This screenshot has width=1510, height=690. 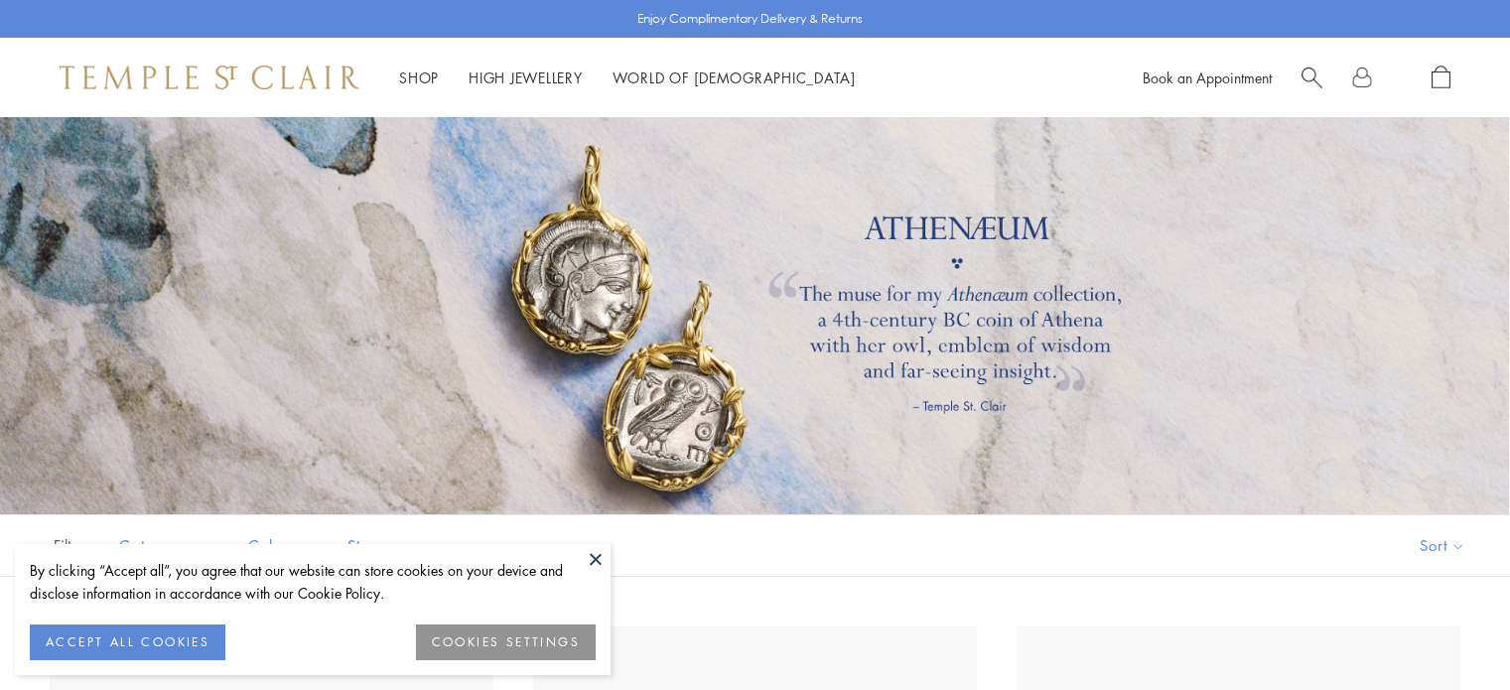 What do you see at coordinates (127, 642) in the screenshot?
I see `button: ACCEPT ALL COOKIES` at bounding box center [127, 642].